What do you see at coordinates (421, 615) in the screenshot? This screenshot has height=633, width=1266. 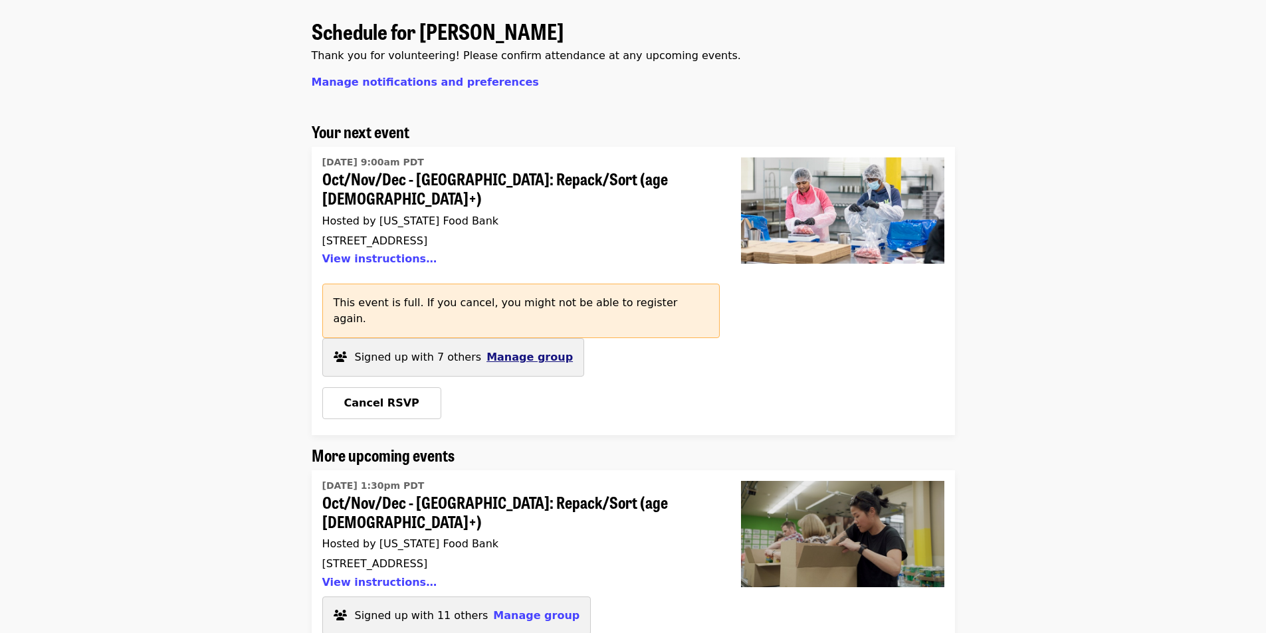 I see `span: Signed up with 11 others` at bounding box center [421, 615].